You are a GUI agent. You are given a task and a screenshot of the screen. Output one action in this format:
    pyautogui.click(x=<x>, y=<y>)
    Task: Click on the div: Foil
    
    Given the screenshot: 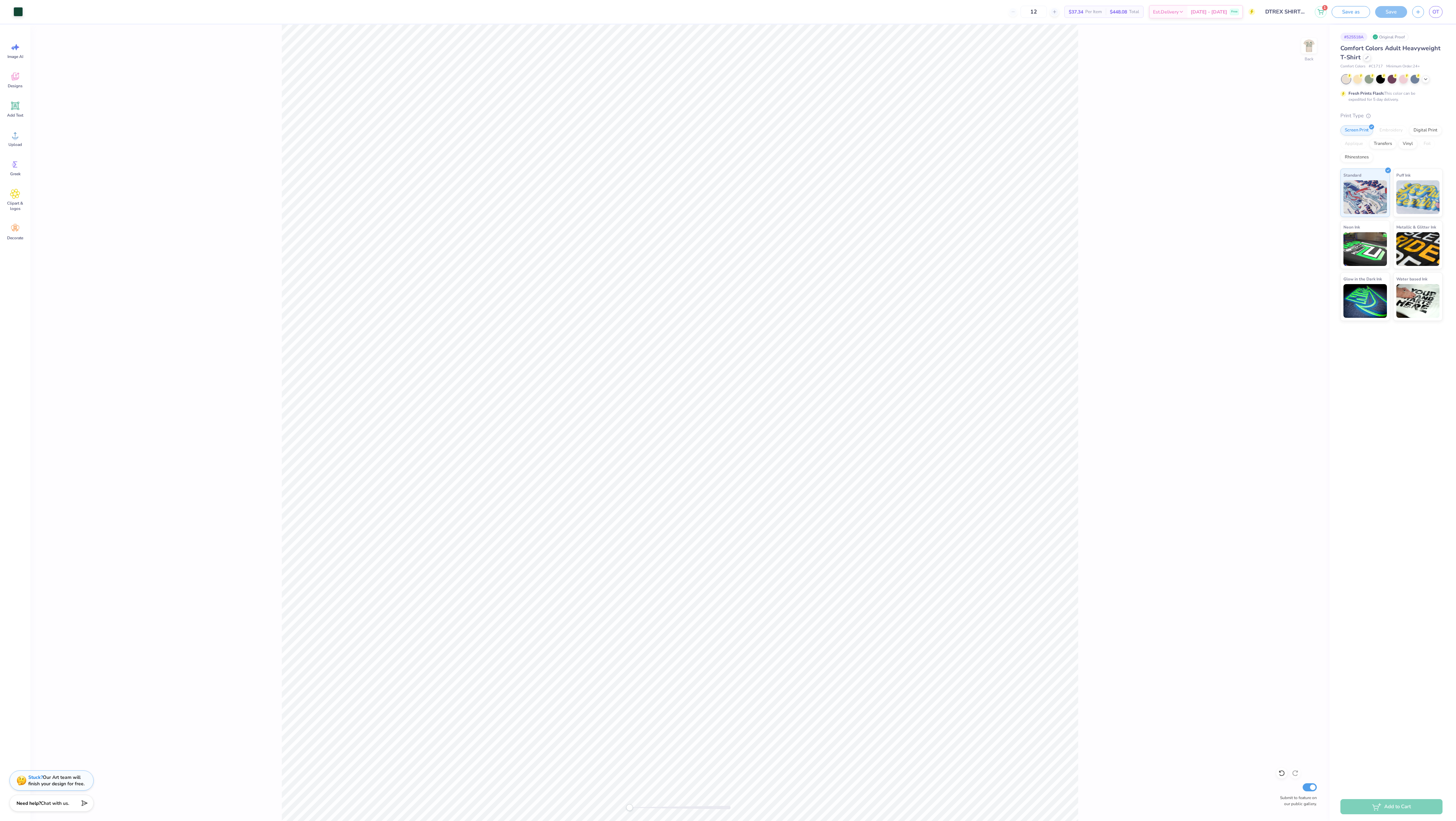 What is the action you would take?
    pyautogui.click(x=1426, y=144)
    